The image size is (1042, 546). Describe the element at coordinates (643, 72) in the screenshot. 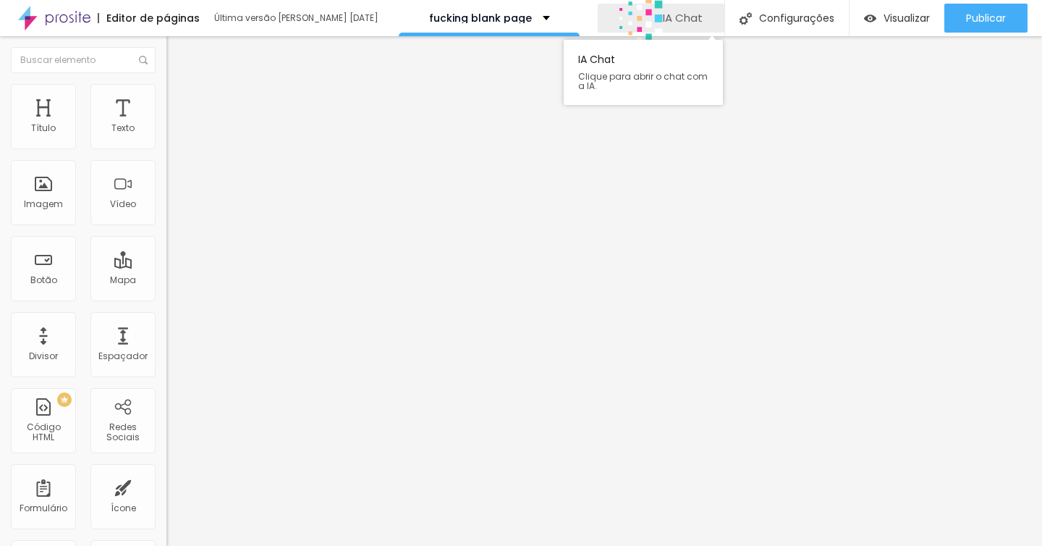

I see `div: IA Chat` at that location.